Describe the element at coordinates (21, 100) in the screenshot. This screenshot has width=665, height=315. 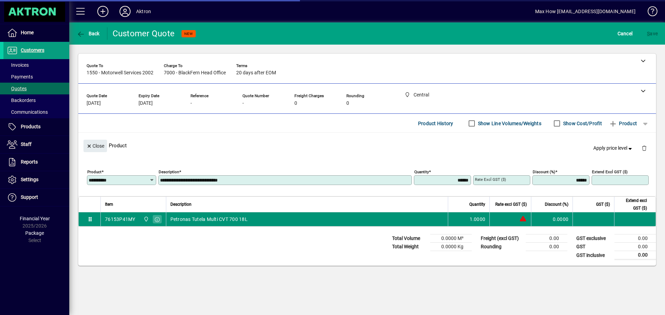
I see `span: Backorders` at that location.